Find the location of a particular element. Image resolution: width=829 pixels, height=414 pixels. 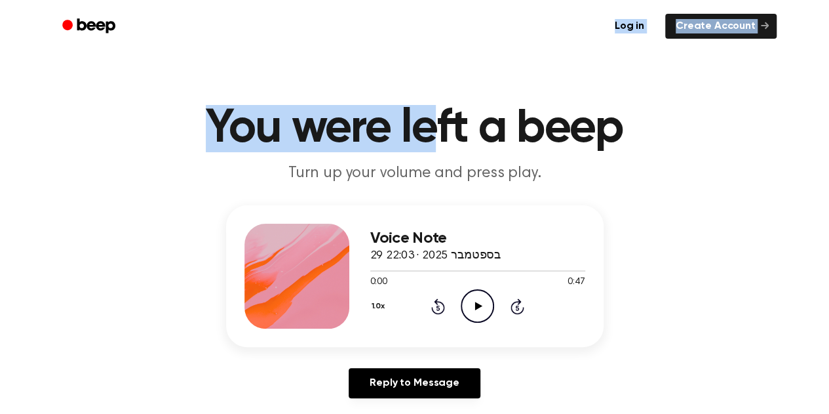

span: 29 בספטמבר 2025 · 22:03 is located at coordinates (435, 256).